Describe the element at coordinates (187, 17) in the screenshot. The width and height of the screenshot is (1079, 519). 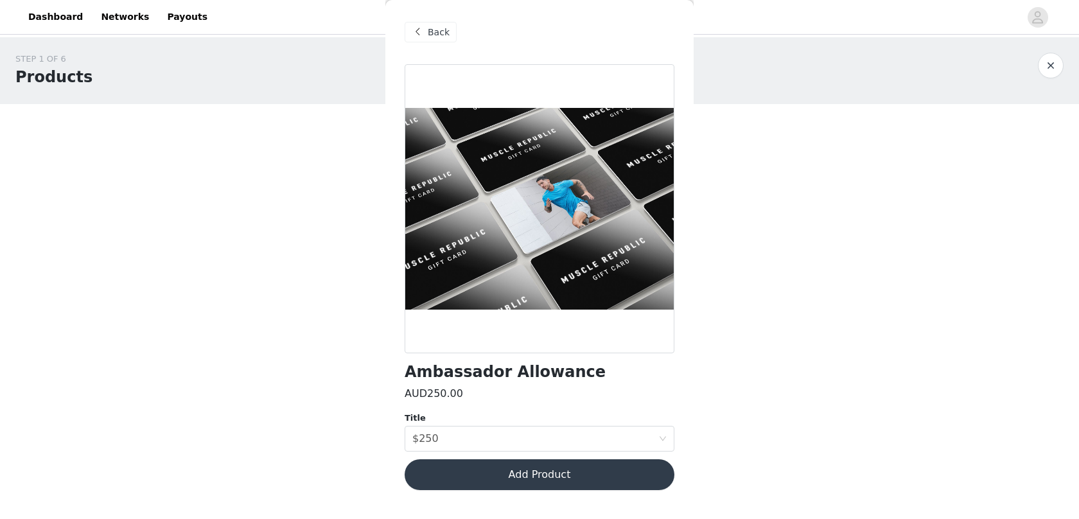
I see `a: Payouts` at that location.